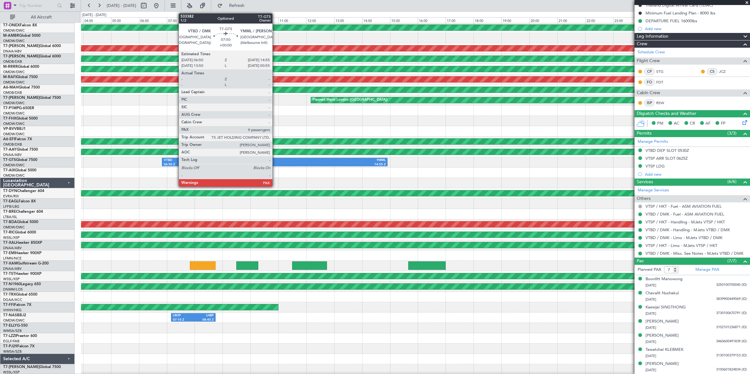 The image size is (750, 374). Describe the element at coordinates (330, 160) in the screenshot. I see `div: YMML` at that location.